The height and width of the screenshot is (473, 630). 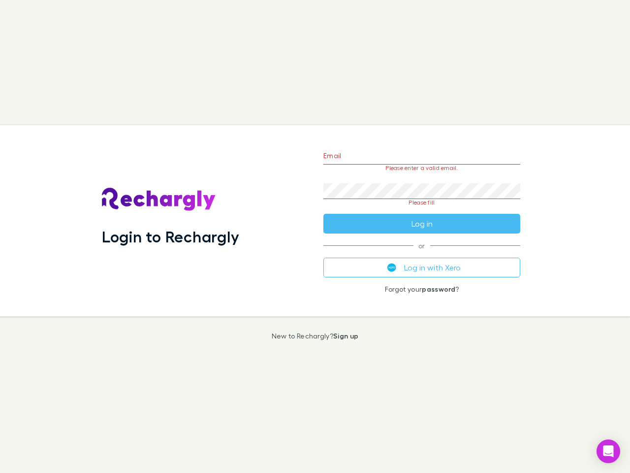 What do you see at coordinates (170, 236) in the screenshot?
I see `h1: Login to Rechargly` at bounding box center [170, 236].